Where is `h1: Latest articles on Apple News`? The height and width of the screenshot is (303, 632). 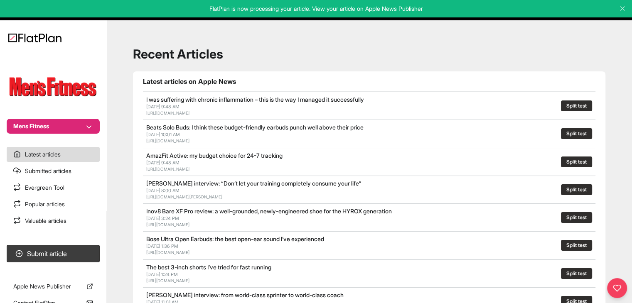
h1: Latest articles on Apple News is located at coordinates (369, 81).